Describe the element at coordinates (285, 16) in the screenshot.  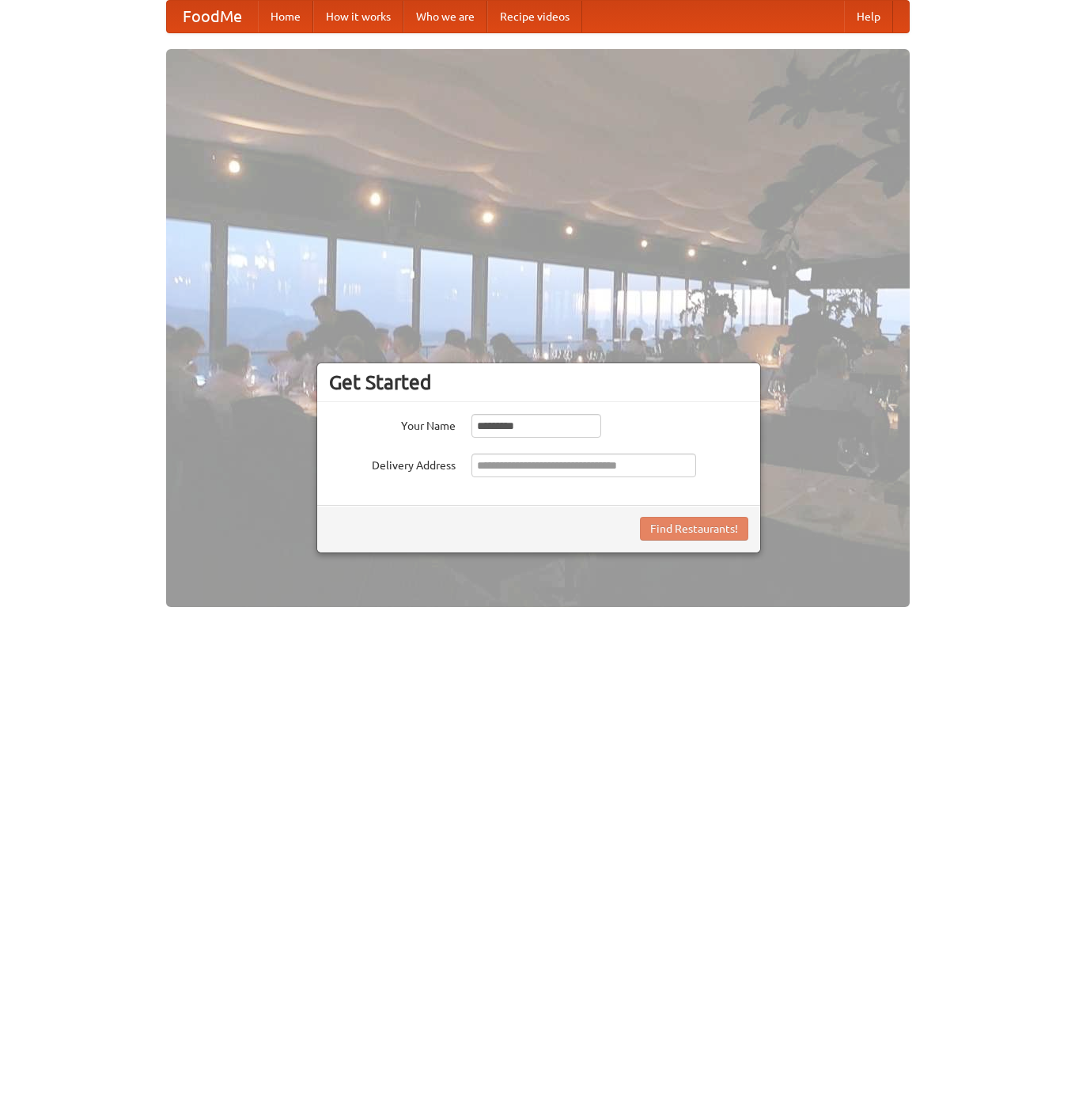
I see `a: Home` at that location.